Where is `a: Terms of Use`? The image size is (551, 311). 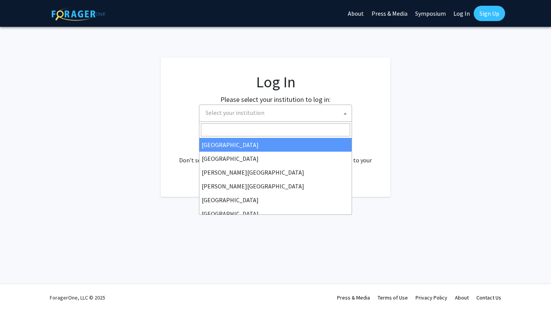
a: Terms of Use is located at coordinates (393, 297).